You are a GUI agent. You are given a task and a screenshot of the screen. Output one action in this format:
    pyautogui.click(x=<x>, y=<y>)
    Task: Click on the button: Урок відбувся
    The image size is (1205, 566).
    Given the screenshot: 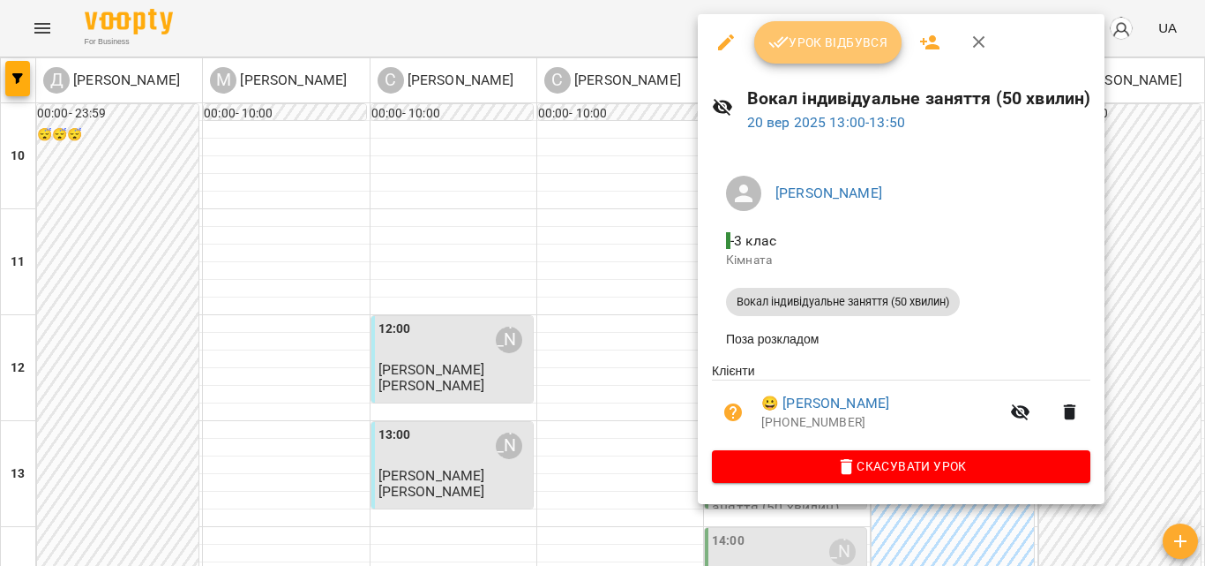 What is the action you would take?
    pyautogui.click(x=828, y=42)
    